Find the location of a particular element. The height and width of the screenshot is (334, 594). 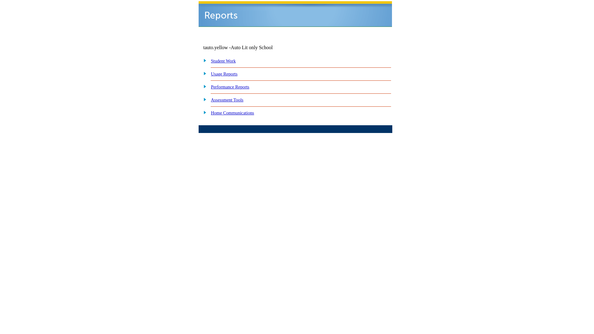

a: Performance Reports is located at coordinates (230, 87).